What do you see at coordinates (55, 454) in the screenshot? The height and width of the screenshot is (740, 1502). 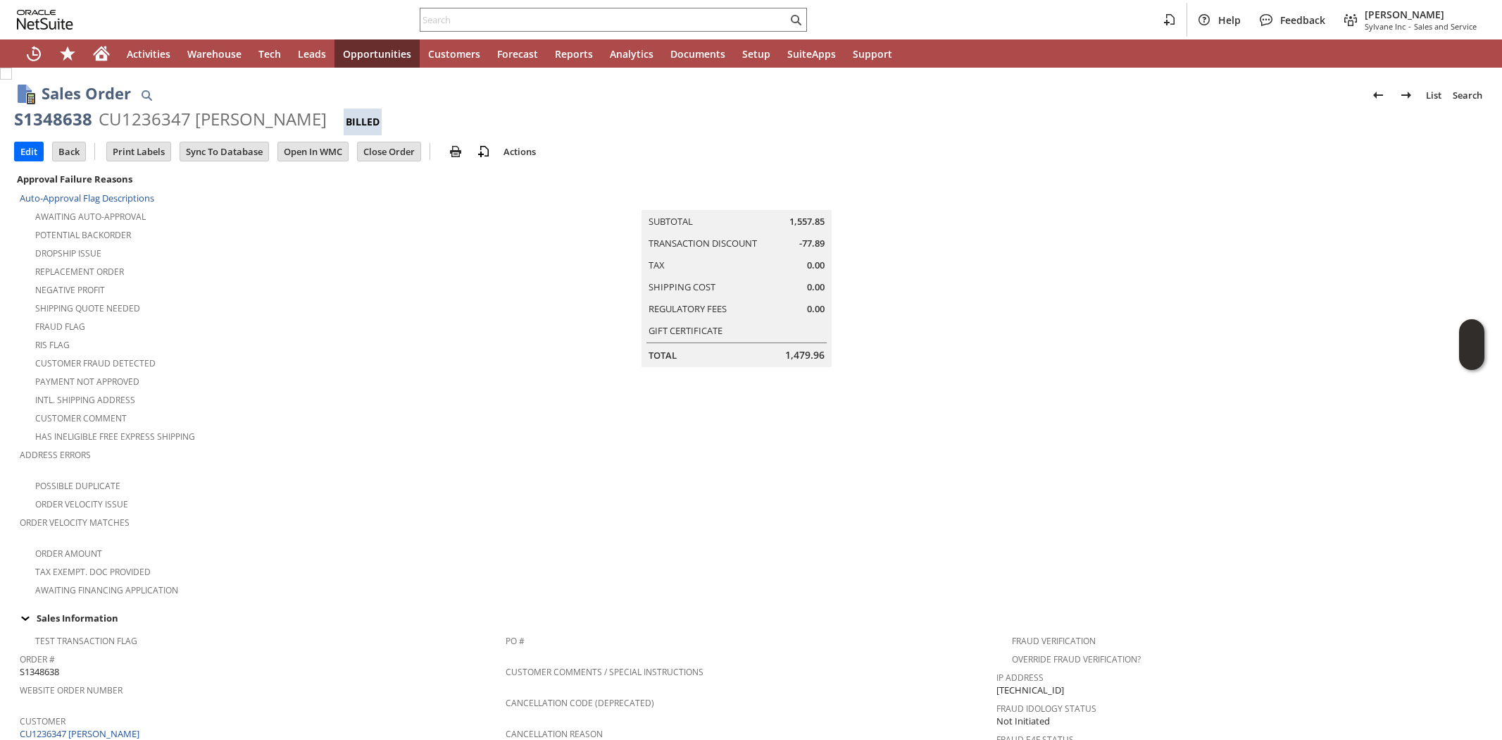 I see `a: Address Errors` at bounding box center [55, 454].